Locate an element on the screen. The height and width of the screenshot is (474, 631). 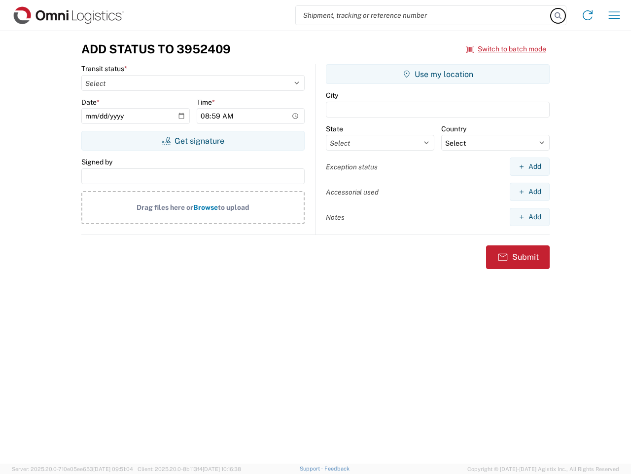
a: Support is located at coordinates (312, 468).